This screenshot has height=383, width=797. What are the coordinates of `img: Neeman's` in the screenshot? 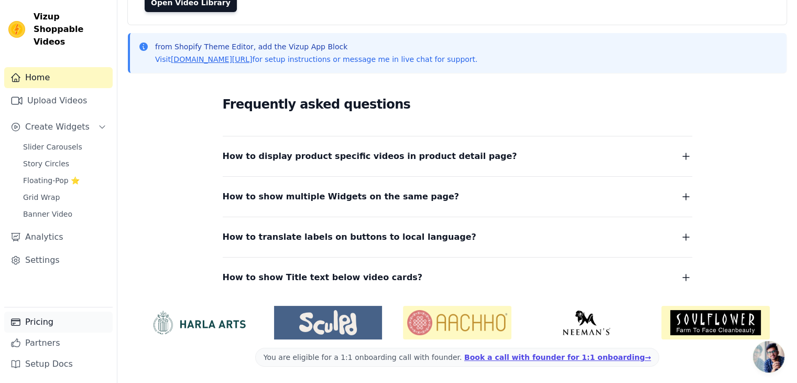 It's located at (586, 322).